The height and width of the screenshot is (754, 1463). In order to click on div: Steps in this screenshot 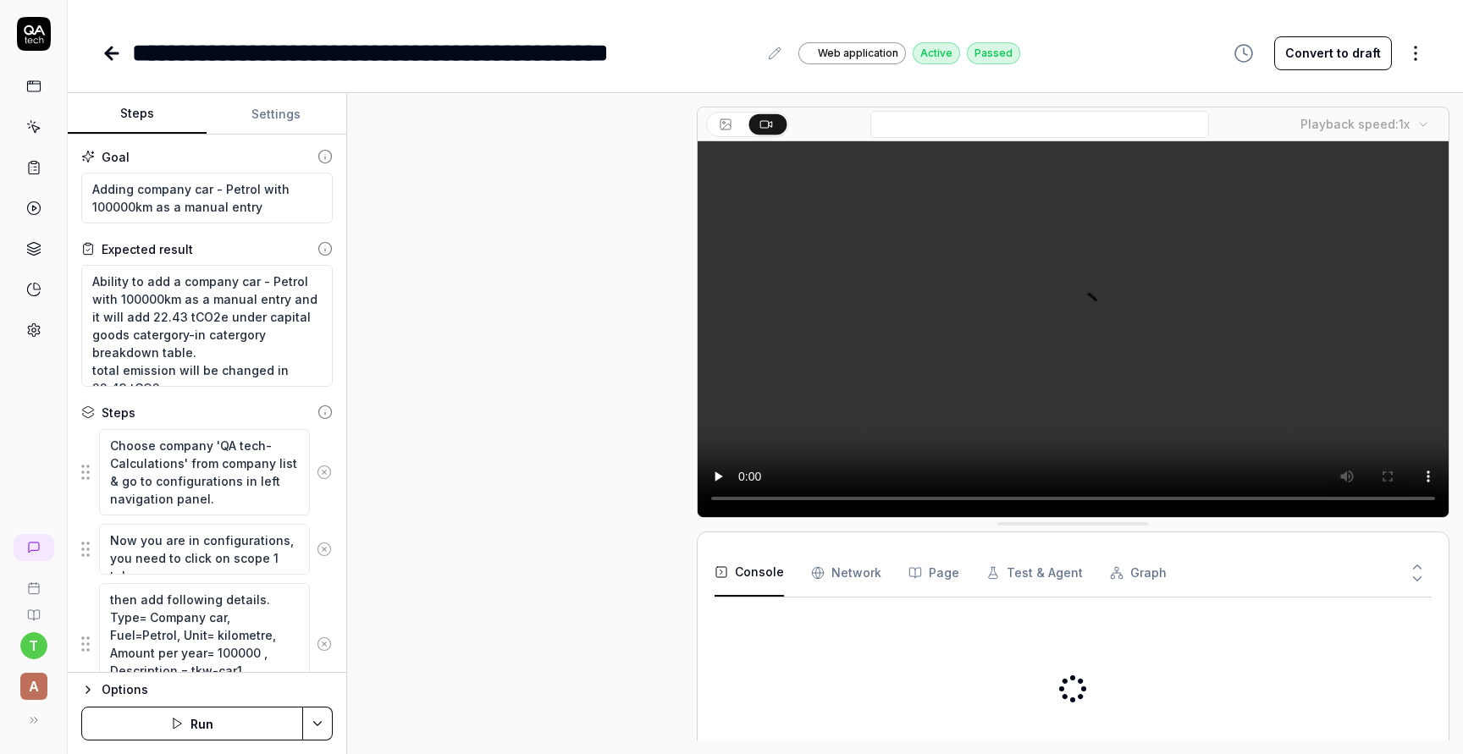, I will do `click(119, 412)`.